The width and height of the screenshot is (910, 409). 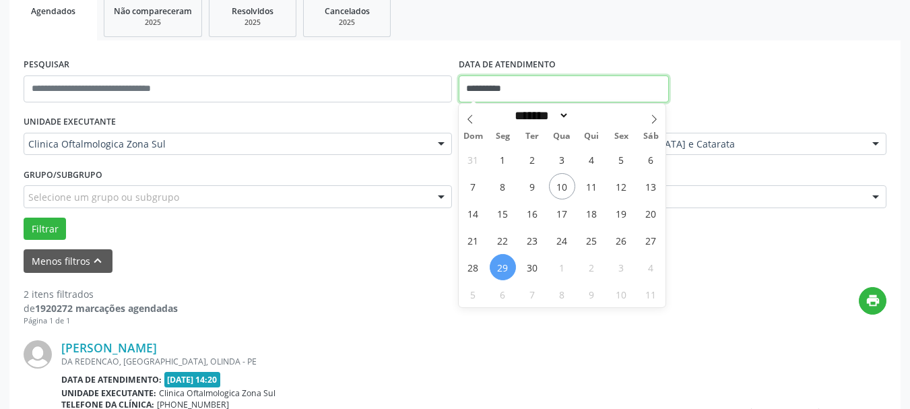 I want to click on span: Qui, so click(x=591, y=136).